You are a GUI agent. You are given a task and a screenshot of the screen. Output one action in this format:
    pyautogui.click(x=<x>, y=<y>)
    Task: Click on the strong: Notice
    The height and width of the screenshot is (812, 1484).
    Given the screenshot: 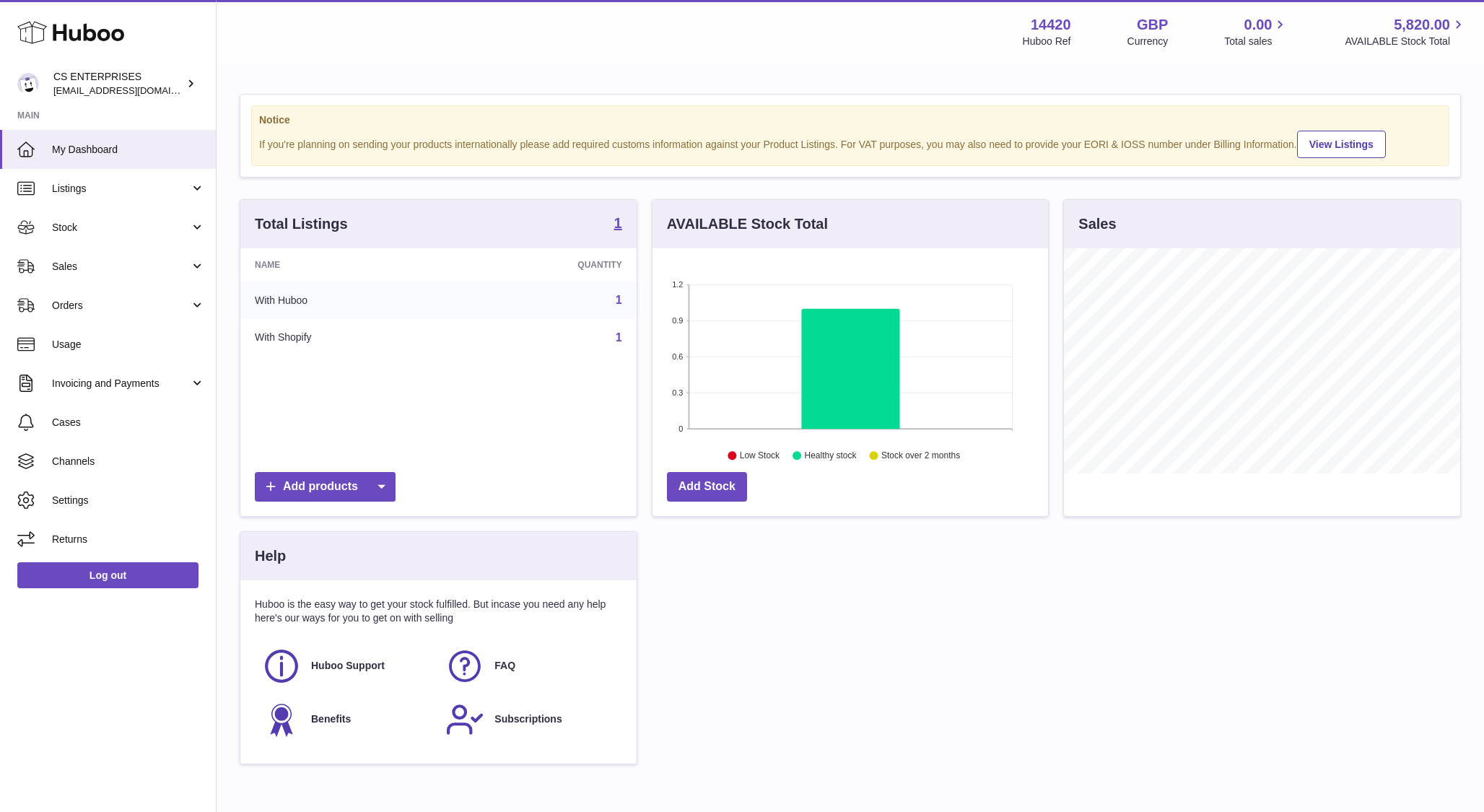 What is the action you would take?
    pyautogui.click(x=850, y=120)
    